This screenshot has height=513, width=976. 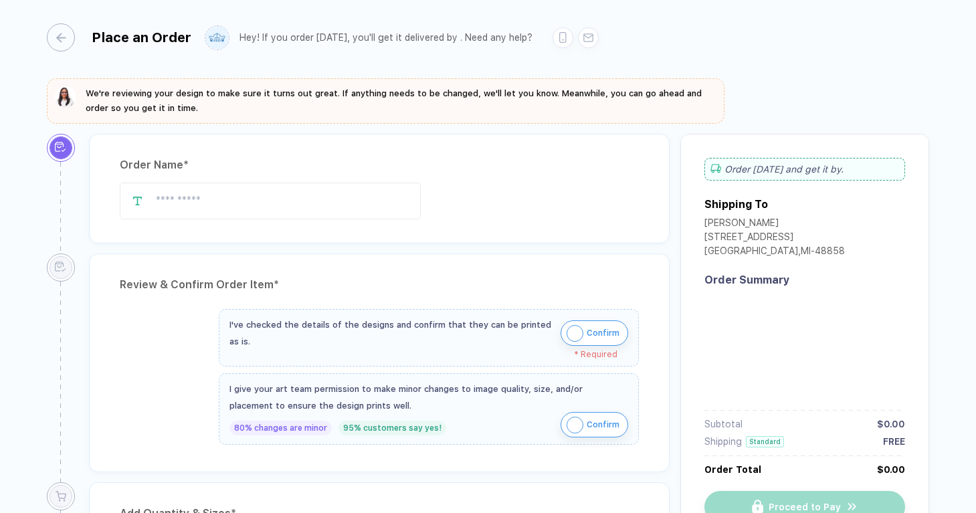 I want to click on div: I've checked the details of the designs and confirm that they can be printed as is., so click(x=391, y=333).